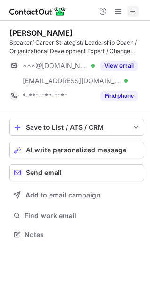  I want to click on button: Send email, so click(77, 173).